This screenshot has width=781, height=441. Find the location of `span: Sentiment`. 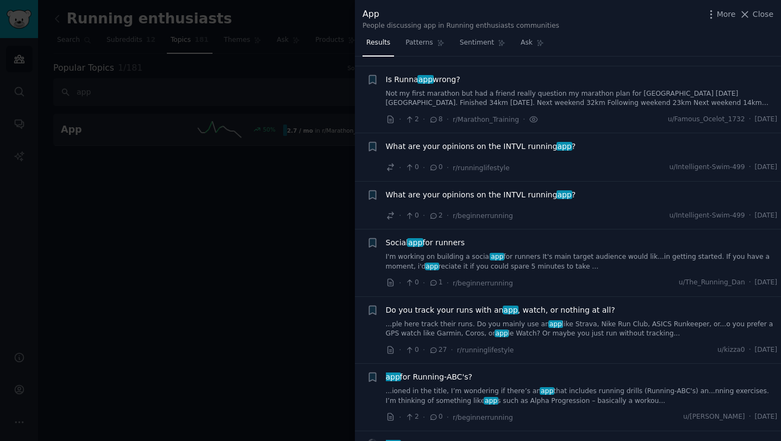

span: Sentiment is located at coordinates (477, 43).